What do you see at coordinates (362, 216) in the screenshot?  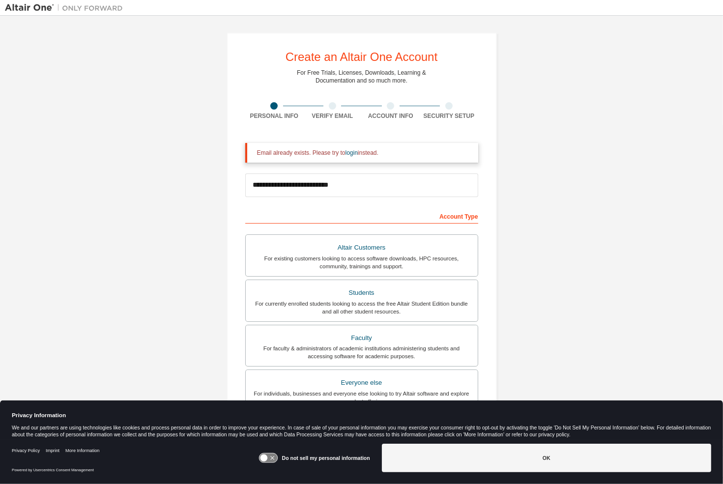 I see `div: Account Type` at bounding box center [362, 216].